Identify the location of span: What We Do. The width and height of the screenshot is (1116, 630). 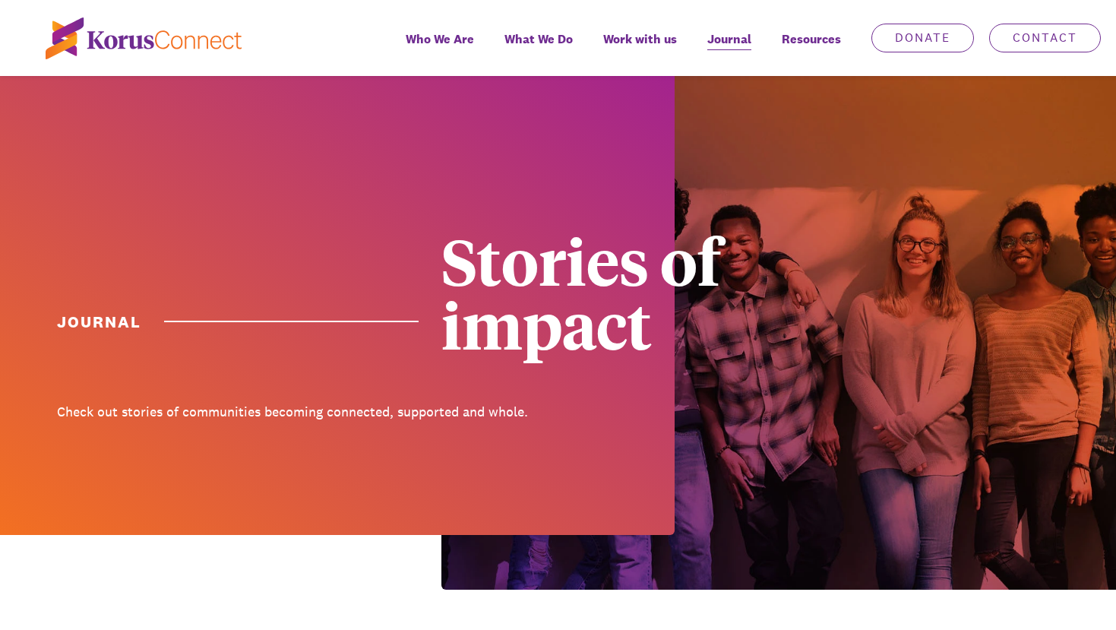
(539, 39).